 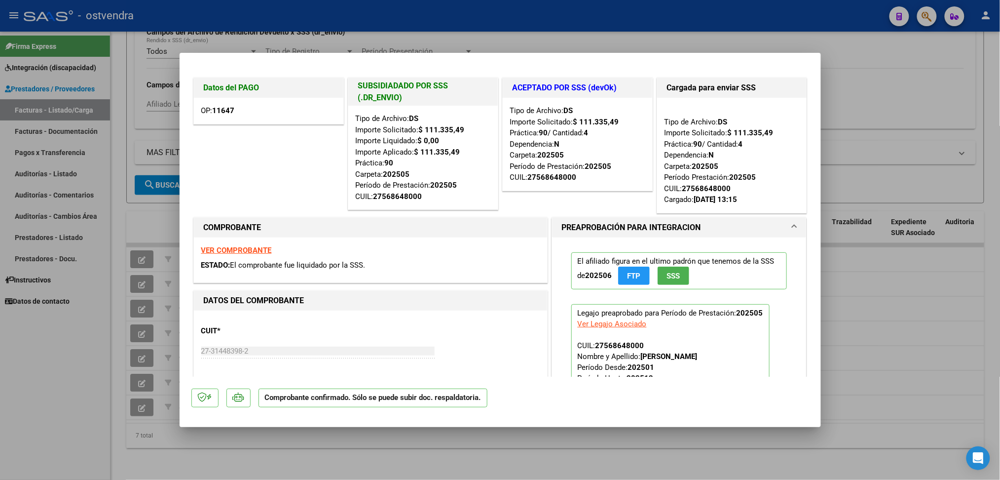 What do you see at coordinates (298, 265) in the screenshot?
I see `span: El comprobante fue liquidado por la SSS.` at bounding box center [298, 265].